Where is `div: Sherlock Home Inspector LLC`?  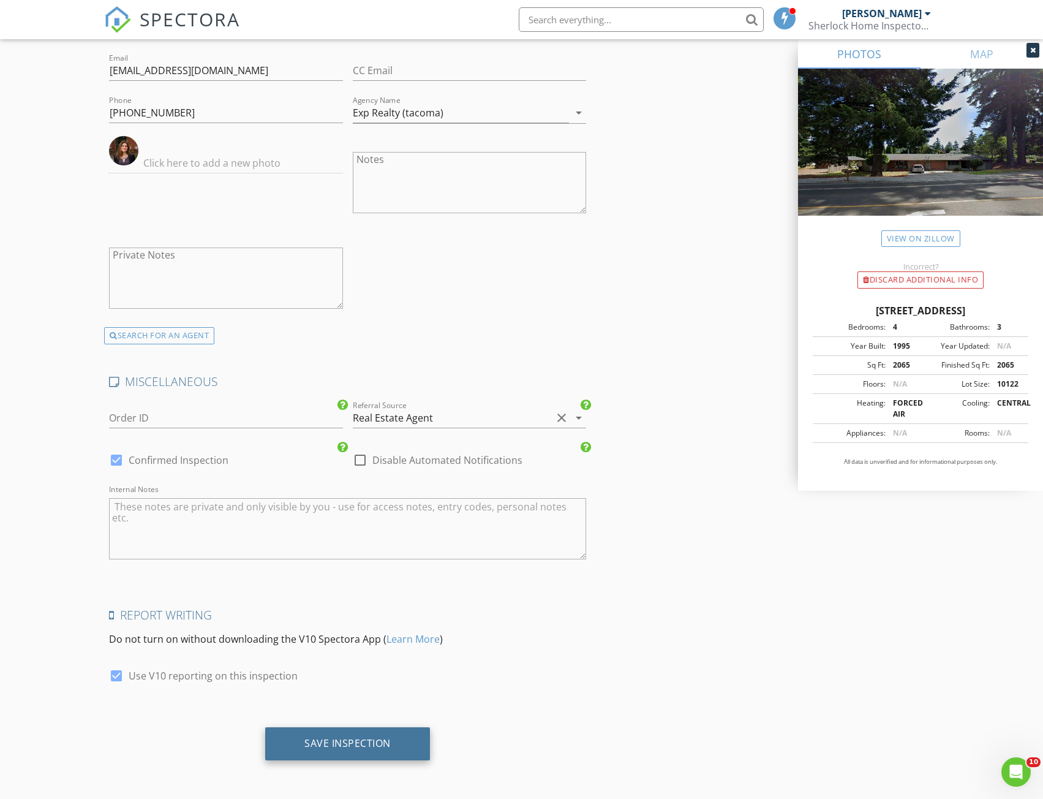
div: Sherlock Home Inspector LLC is located at coordinates (870, 26).